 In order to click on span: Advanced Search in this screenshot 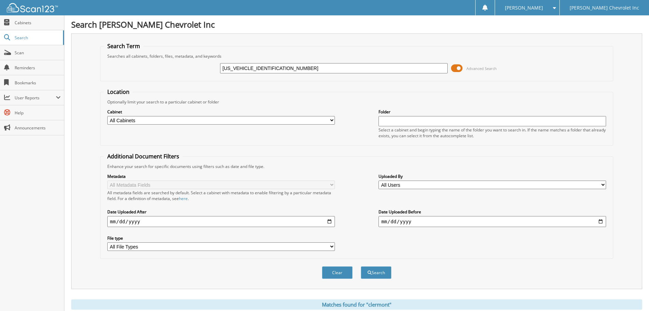, I will do `click(482, 68)`.